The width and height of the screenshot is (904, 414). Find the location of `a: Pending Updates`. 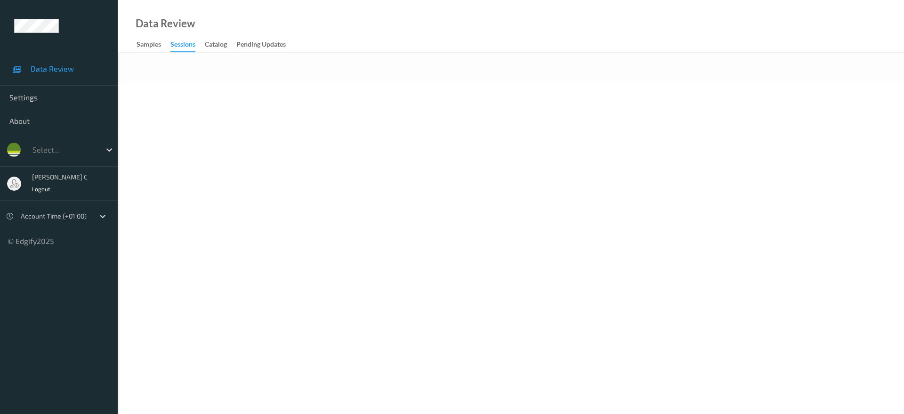

a: Pending Updates is located at coordinates (266, 45).